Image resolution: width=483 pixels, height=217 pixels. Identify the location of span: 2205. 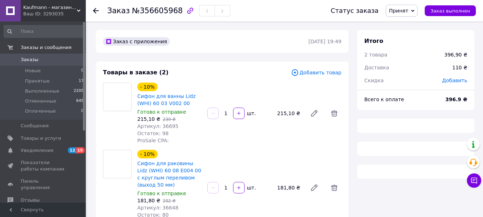
(79, 91).